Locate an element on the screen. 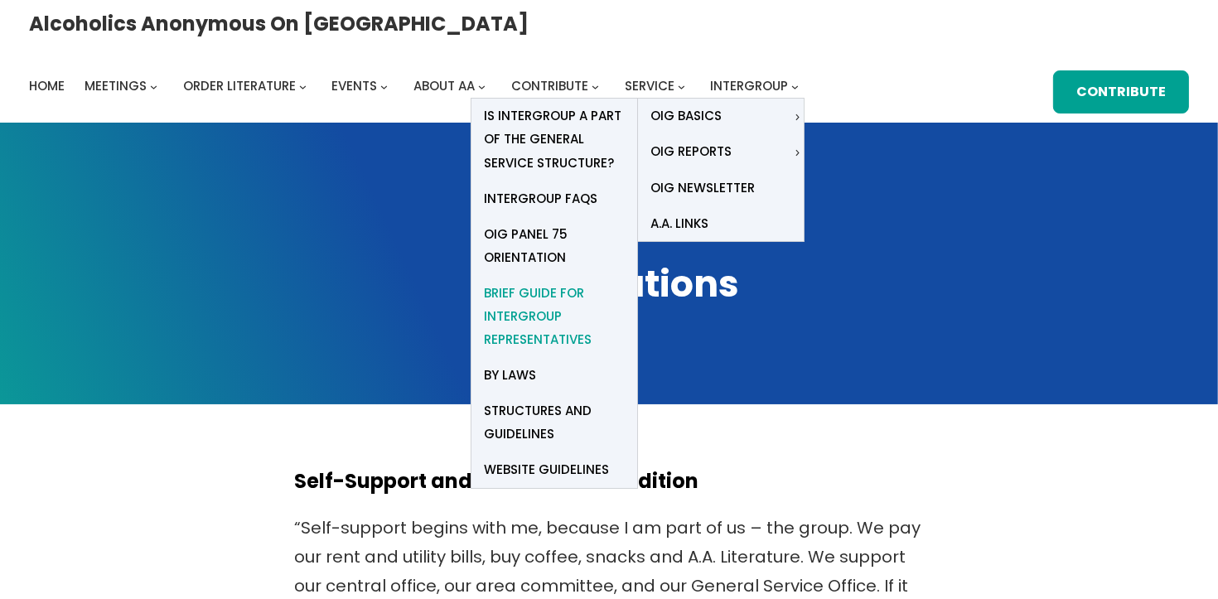 This screenshot has width=1218, height=599. button: Meetings submenu is located at coordinates (153, 85).